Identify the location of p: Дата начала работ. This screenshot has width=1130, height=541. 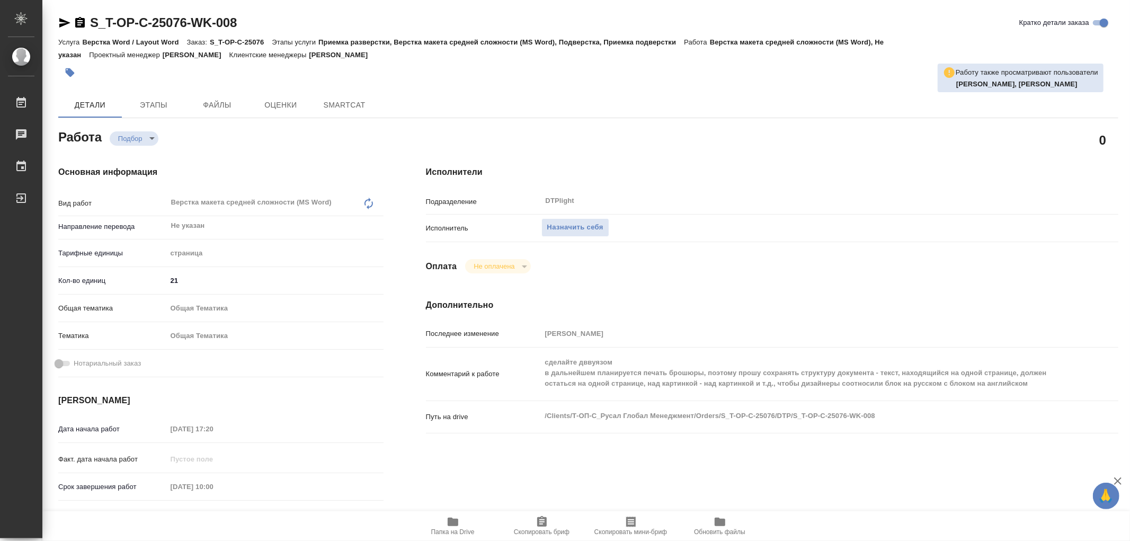
(112, 429).